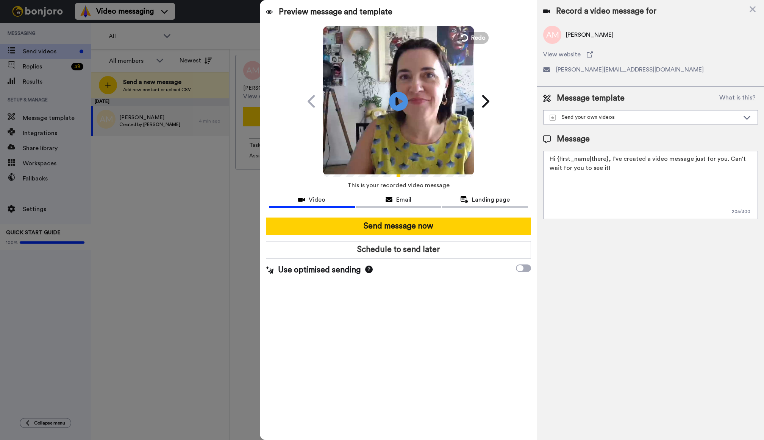 This screenshot has width=764, height=440. I want to click on textarea: Hi {first_name|there}, I’ve created a video message just for you. Can’t wait for you to see it!, so click(650, 185).